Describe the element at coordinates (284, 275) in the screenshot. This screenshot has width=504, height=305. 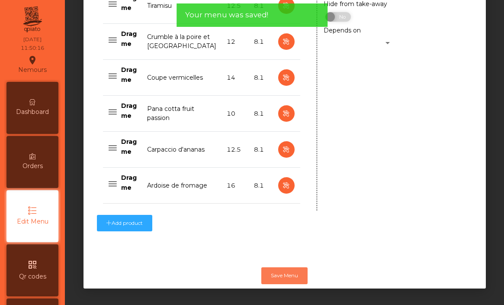
I see `button: Save Menu` at that location.